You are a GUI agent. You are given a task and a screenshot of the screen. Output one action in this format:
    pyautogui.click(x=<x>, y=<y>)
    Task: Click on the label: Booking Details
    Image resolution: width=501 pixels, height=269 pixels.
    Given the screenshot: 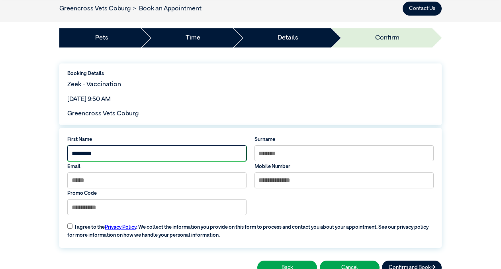 What is the action you would take?
    pyautogui.click(x=251, y=73)
    